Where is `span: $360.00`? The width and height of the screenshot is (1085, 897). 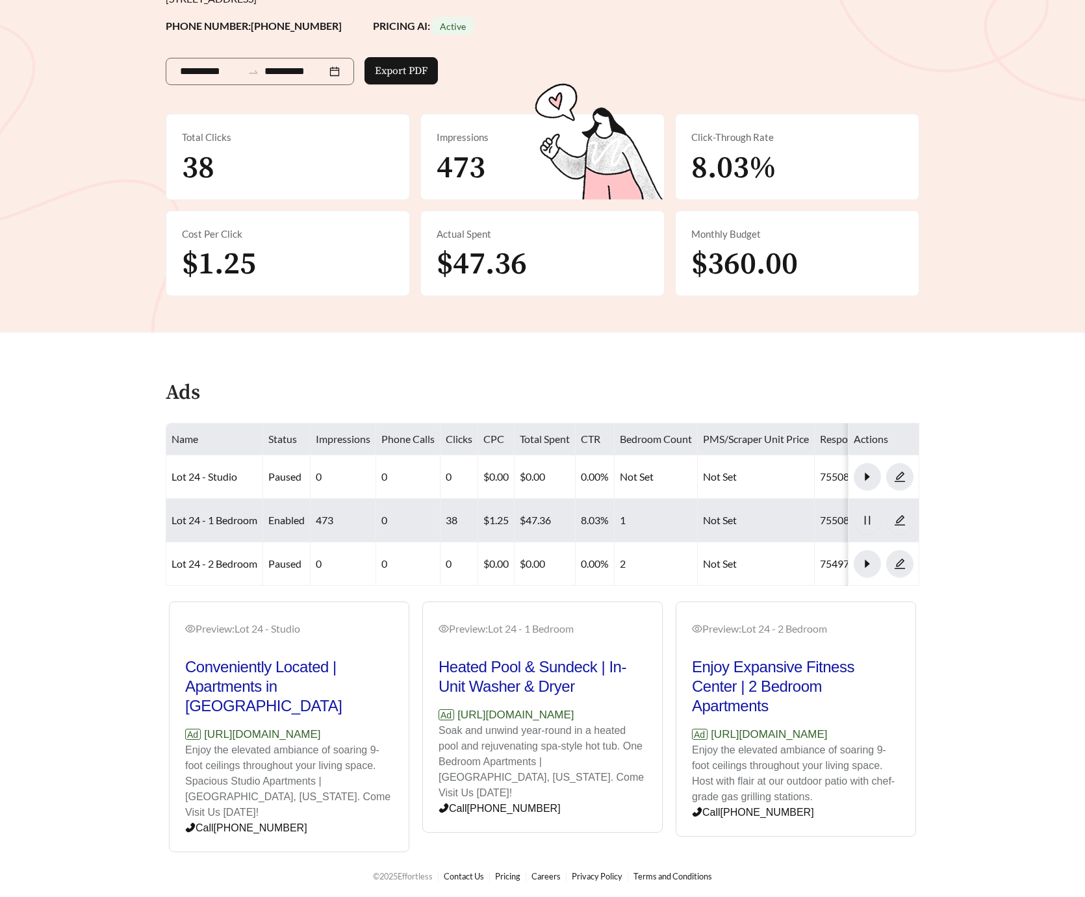
span: $360.00 is located at coordinates (745, 264).